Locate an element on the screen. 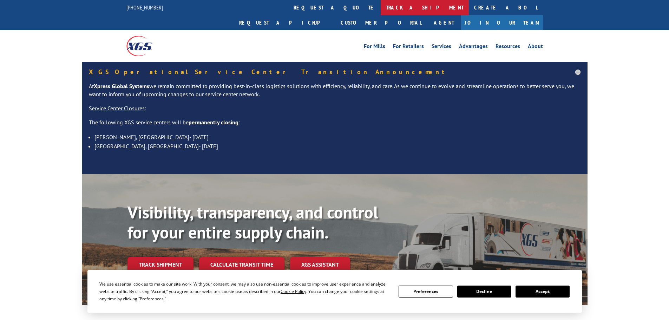 Image resolution: width=669 pixels, height=320 pixels. a: Resources is located at coordinates (508, 47).